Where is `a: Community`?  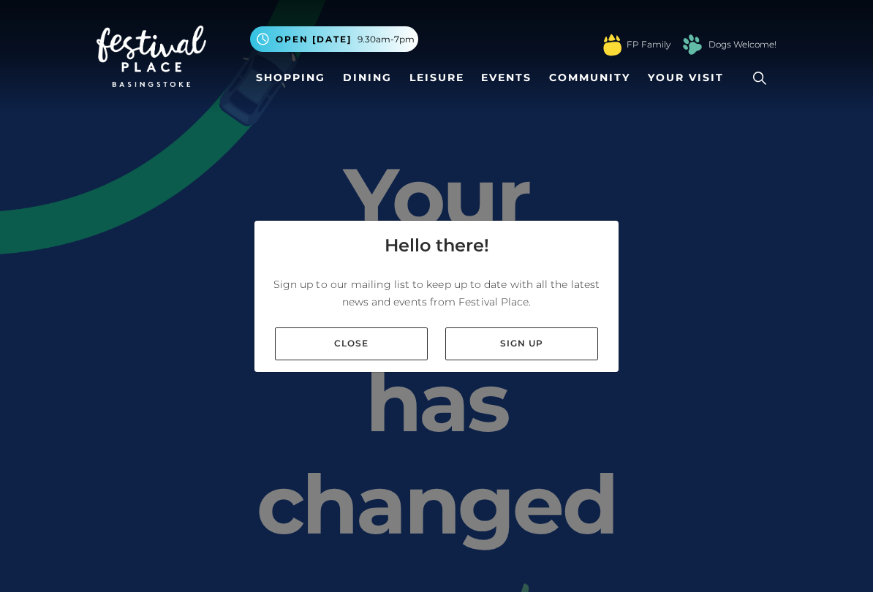
a: Community is located at coordinates (589, 77).